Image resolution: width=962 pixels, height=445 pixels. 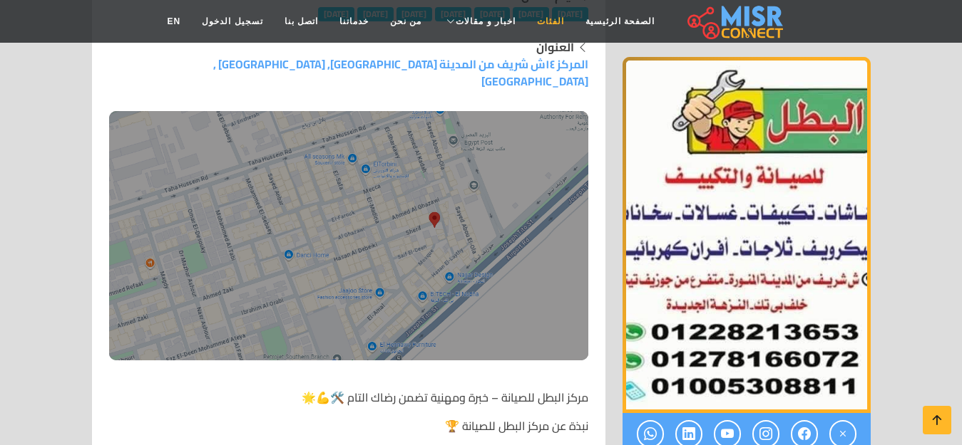 What do you see at coordinates (619, 21) in the screenshot?
I see `a: الصفحة الرئيسية` at bounding box center [619, 21].